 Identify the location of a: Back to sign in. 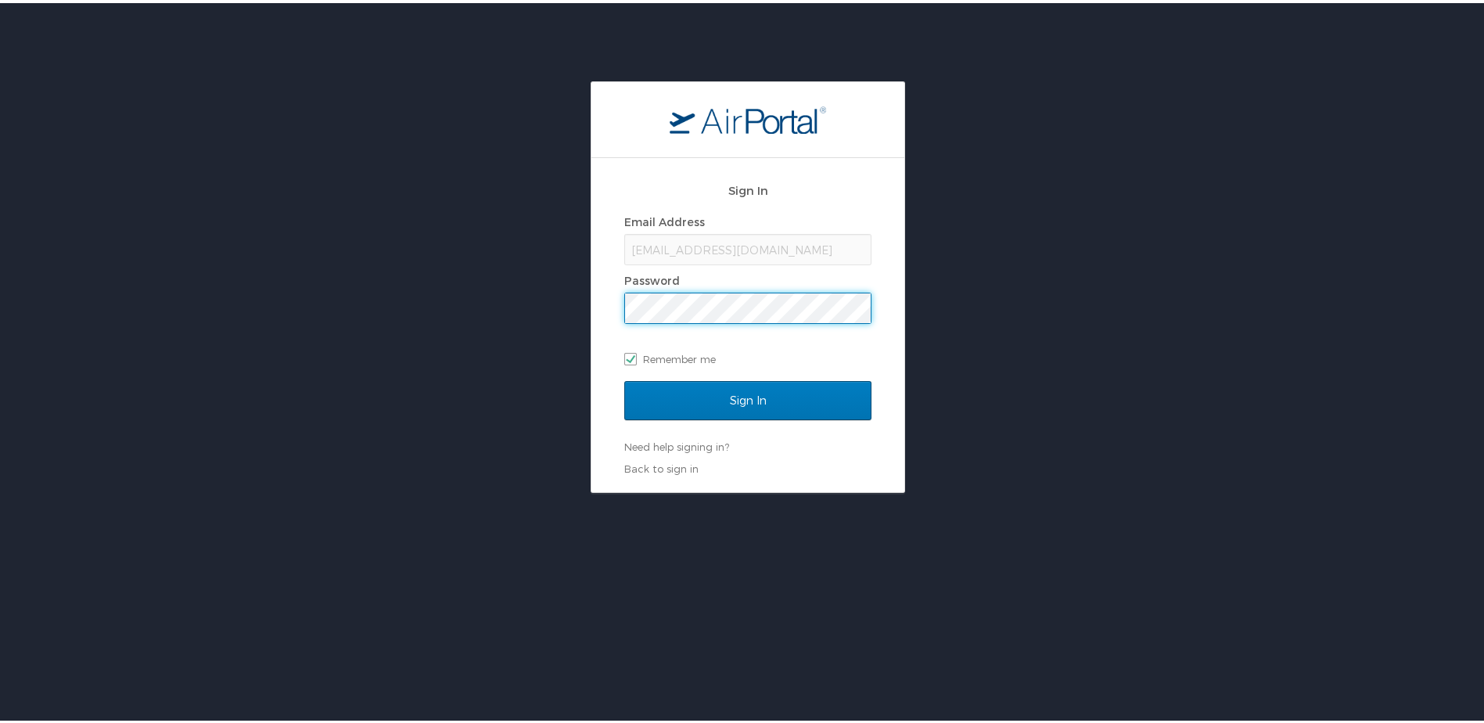
(661, 465).